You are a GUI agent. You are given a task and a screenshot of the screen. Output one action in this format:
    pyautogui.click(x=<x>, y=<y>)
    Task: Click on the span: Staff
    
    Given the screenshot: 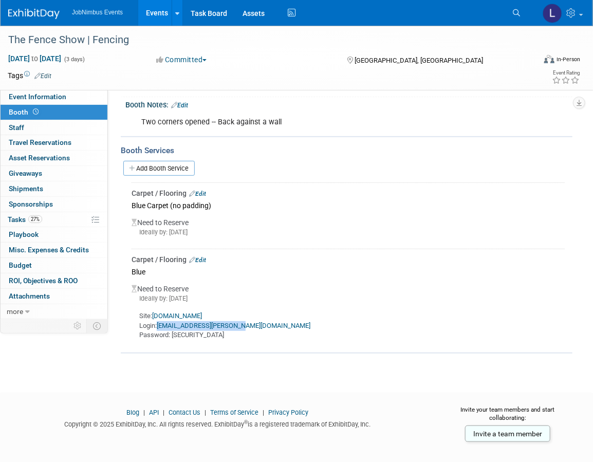 What is the action you would take?
    pyautogui.click(x=16, y=127)
    